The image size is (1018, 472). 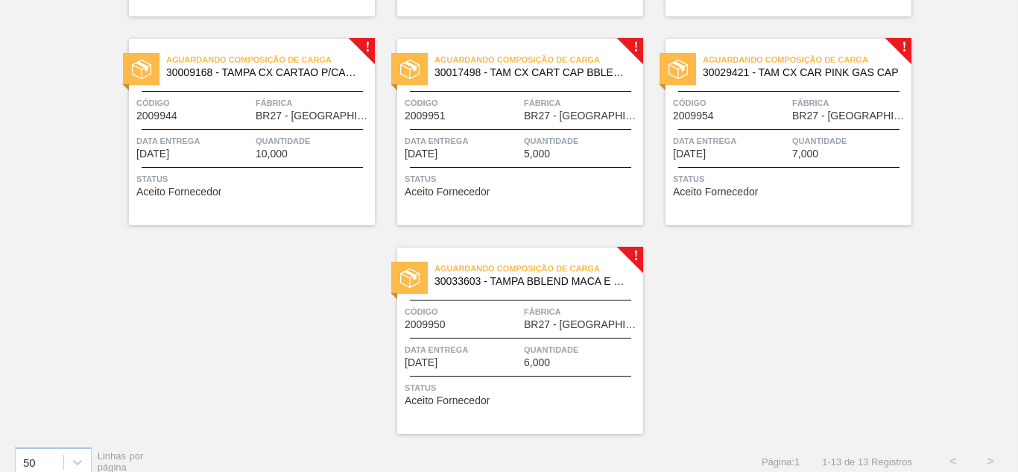 What do you see at coordinates (509, 341) in the screenshot?
I see `a: !statusAguardando Composição de Carga30033603 - TAMPA BBLEND MACA E UVA VERD REFCódigo2009950Fábr...` at bounding box center [509, 341].